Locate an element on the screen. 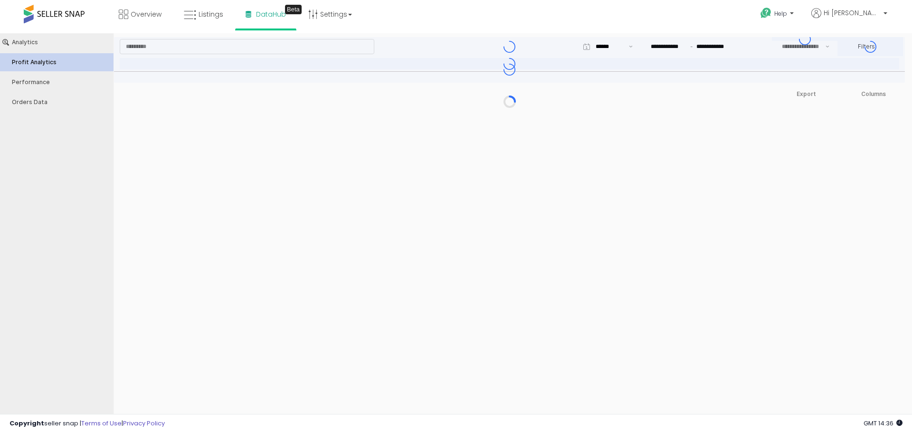 Image resolution: width=912 pixels, height=433 pixels. span: Listings is located at coordinates (211, 14).